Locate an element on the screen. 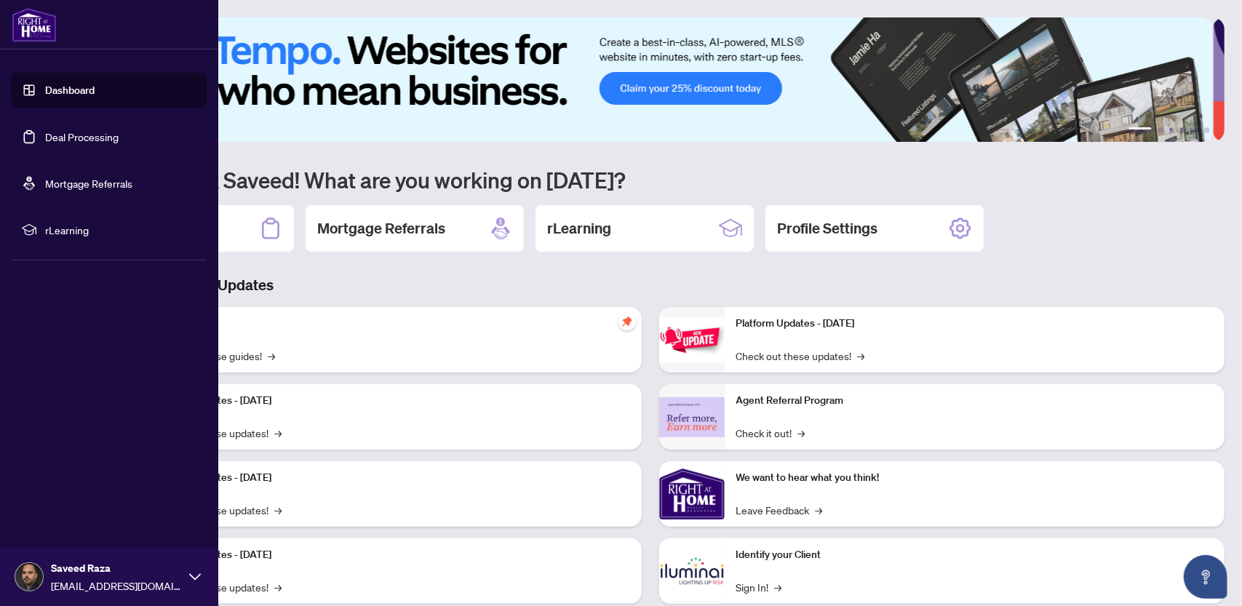 The image size is (1242, 606). a: Deal Processing is located at coordinates (81, 137).